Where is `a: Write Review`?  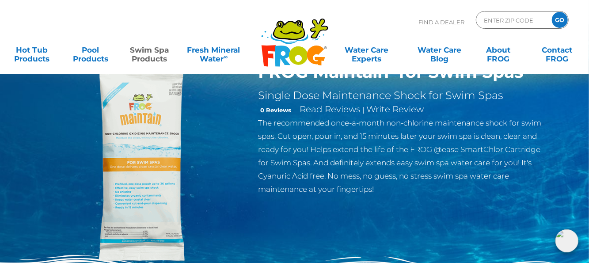
a: Write Review is located at coordinates (395, 109).